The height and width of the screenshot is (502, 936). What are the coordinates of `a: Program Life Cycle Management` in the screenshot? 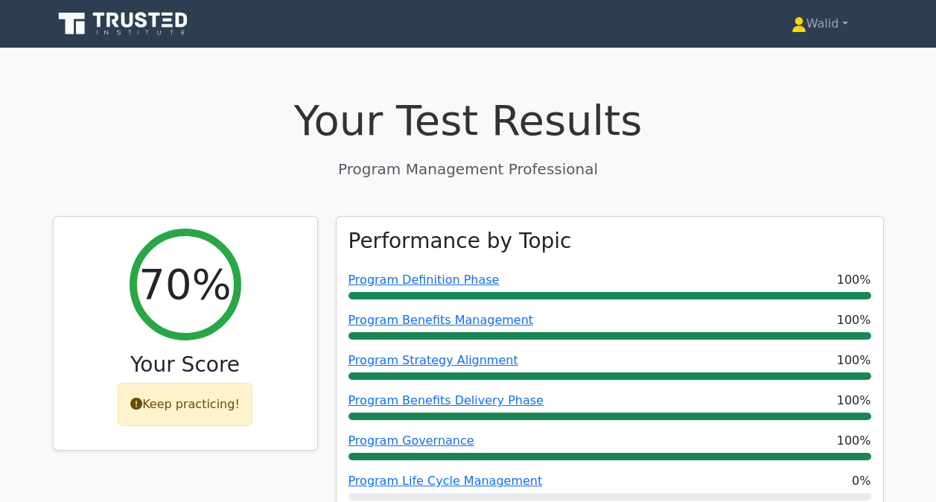 It's located at (445, 480).